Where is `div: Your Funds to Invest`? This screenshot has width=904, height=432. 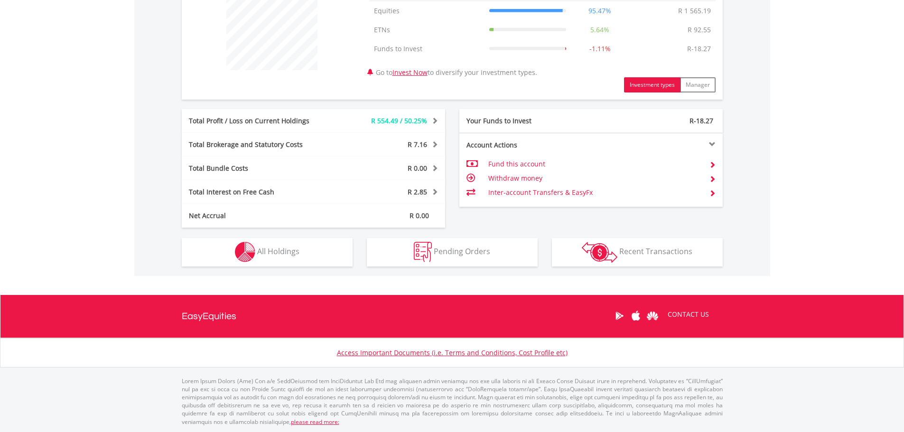 div: Your Funds to Invest is located at coordinates (525, 121).